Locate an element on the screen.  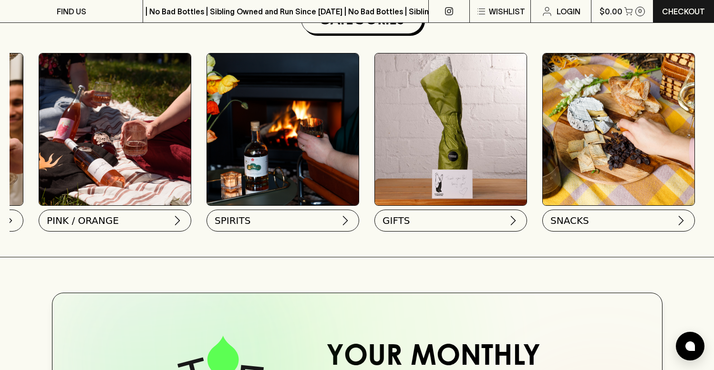
p: FIND US is located at coordinates (72, 11).